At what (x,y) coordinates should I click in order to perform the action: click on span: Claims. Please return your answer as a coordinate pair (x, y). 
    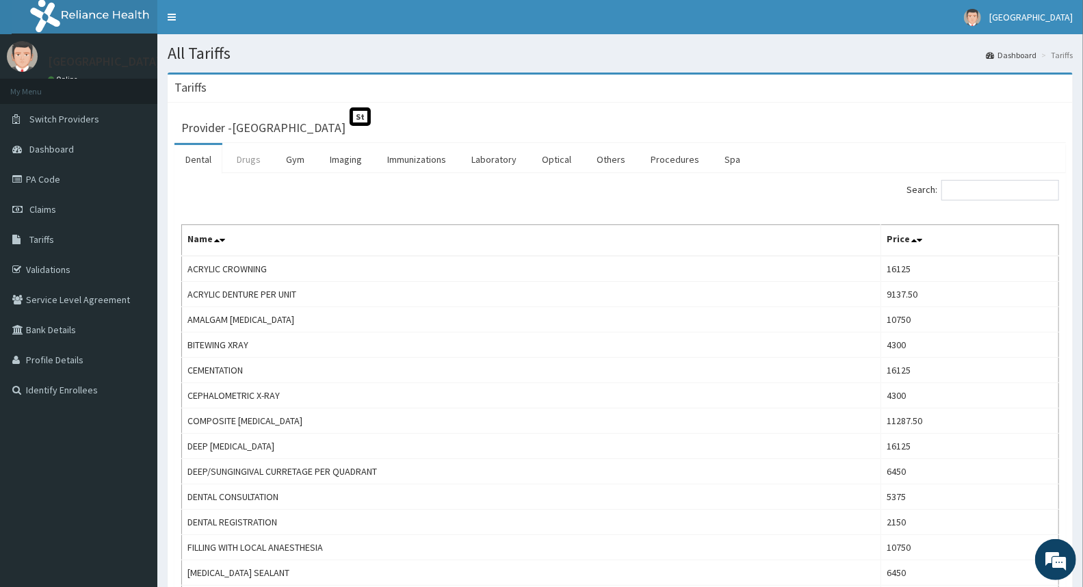
    Looking at the image, I should click on (42, 209).